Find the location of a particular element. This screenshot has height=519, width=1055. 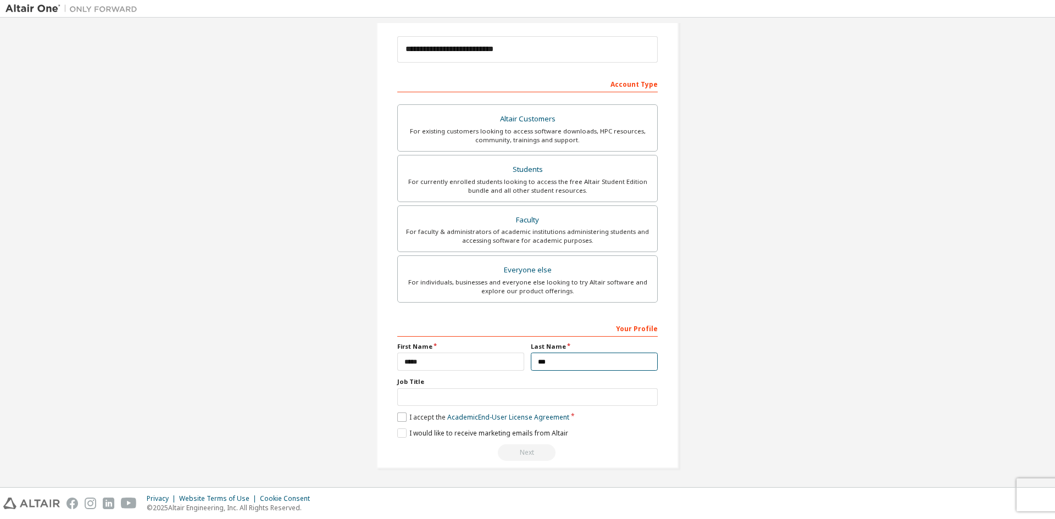

div: Students is located at coordinates (528, 170).